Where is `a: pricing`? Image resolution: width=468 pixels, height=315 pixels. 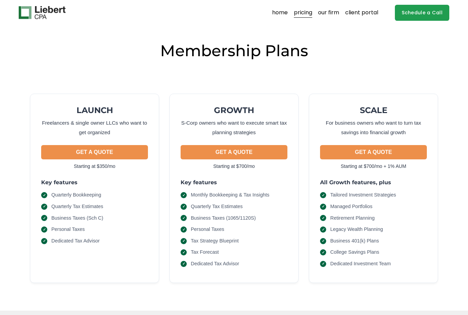
a: pricing is located at coordinates (303, 13).